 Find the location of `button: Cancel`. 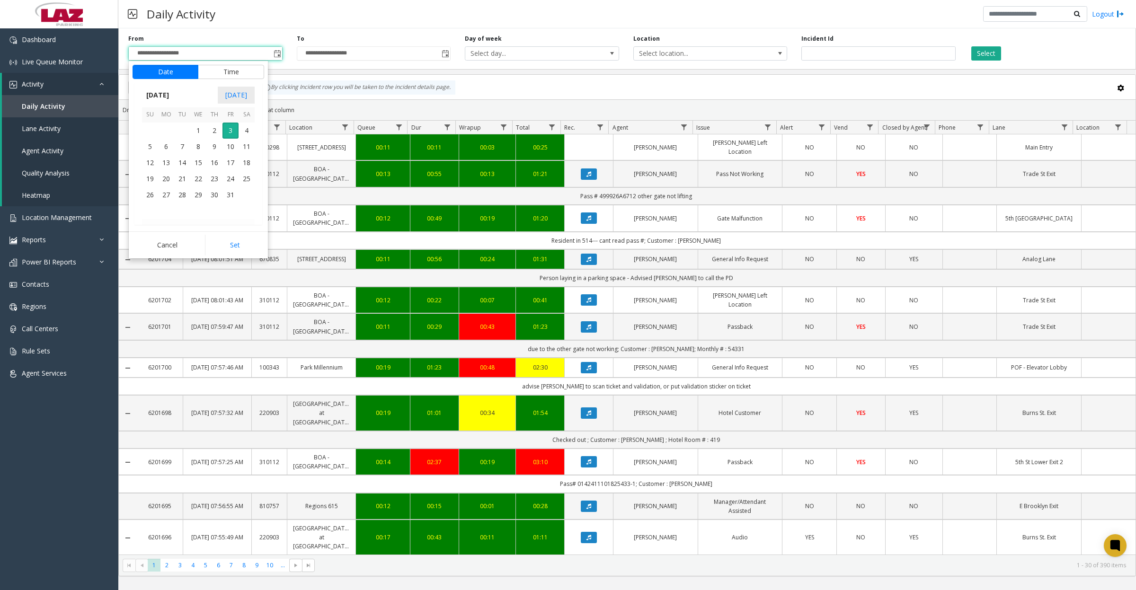

button: Cancel is located at coordinates (167, 245).